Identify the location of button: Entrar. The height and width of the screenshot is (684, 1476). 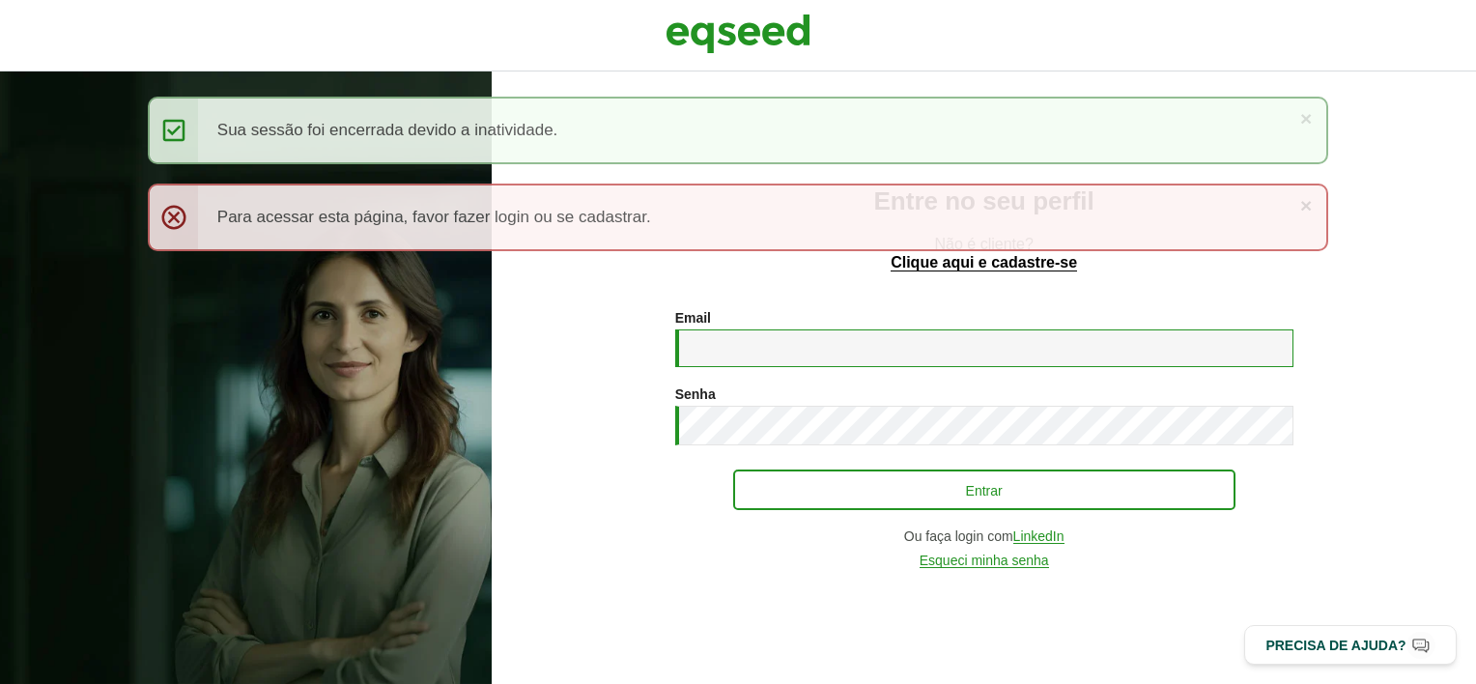
(984, 490).